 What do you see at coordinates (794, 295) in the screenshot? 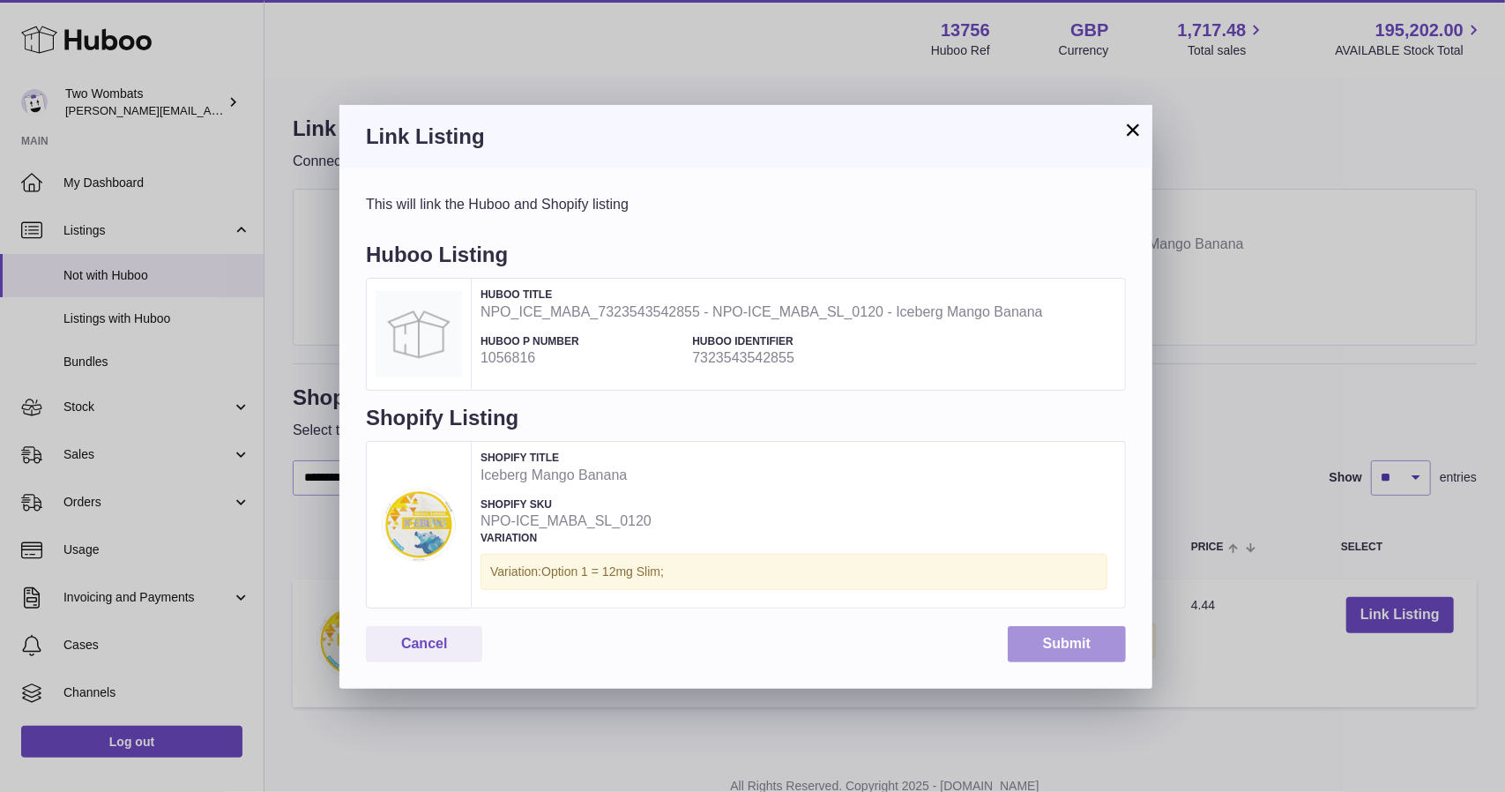
I see `h4: Huboo Title` at bounding box center [794, 295].